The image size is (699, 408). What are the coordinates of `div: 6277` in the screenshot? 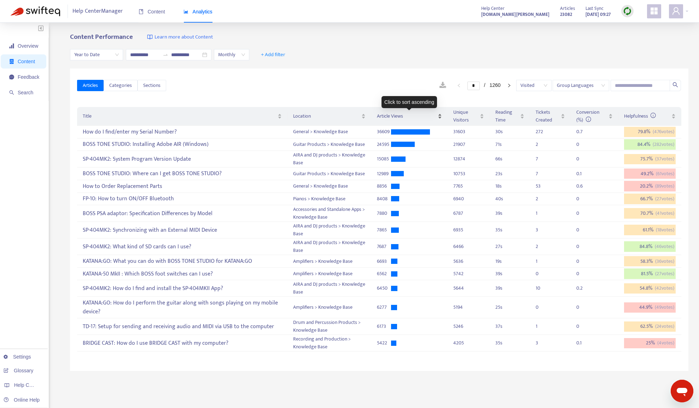 It's located at (384, 308).